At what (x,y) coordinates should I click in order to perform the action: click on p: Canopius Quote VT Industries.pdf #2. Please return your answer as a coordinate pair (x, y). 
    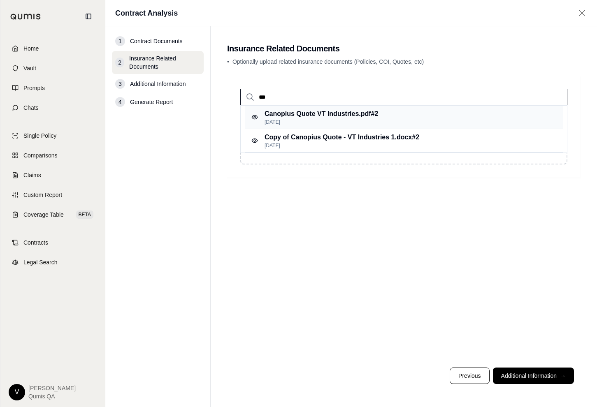
    Looking at the image, I should click on (321, 114).